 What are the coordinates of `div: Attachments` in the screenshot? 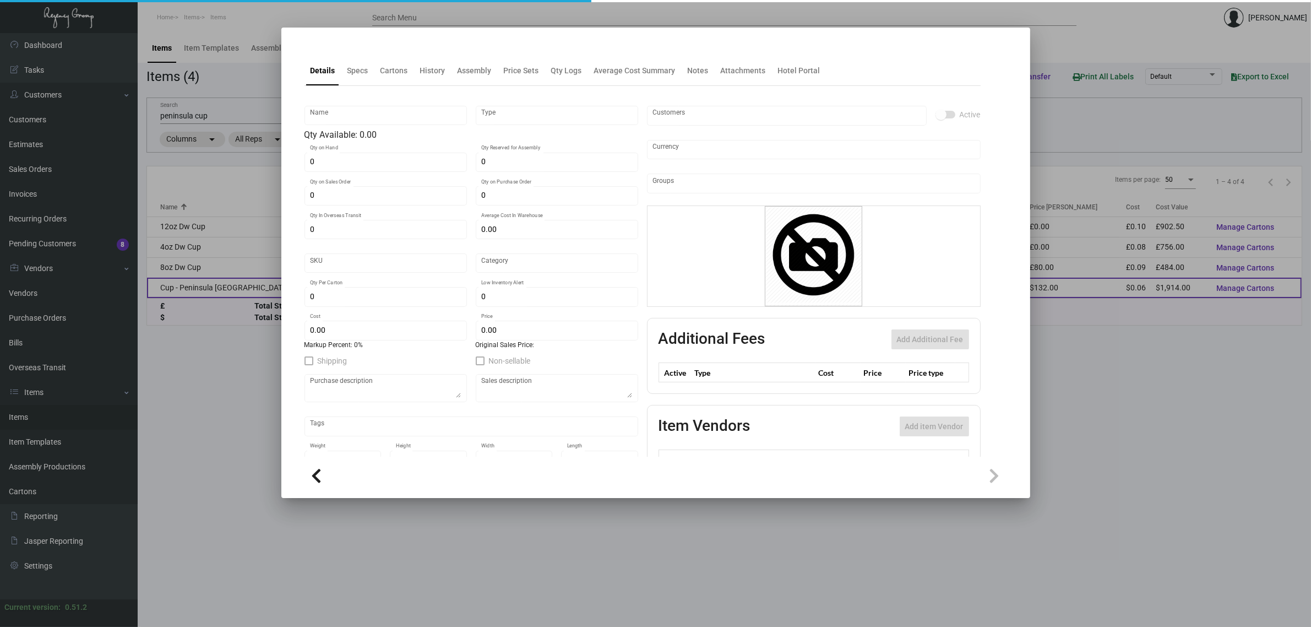 It's located at (743, 70).